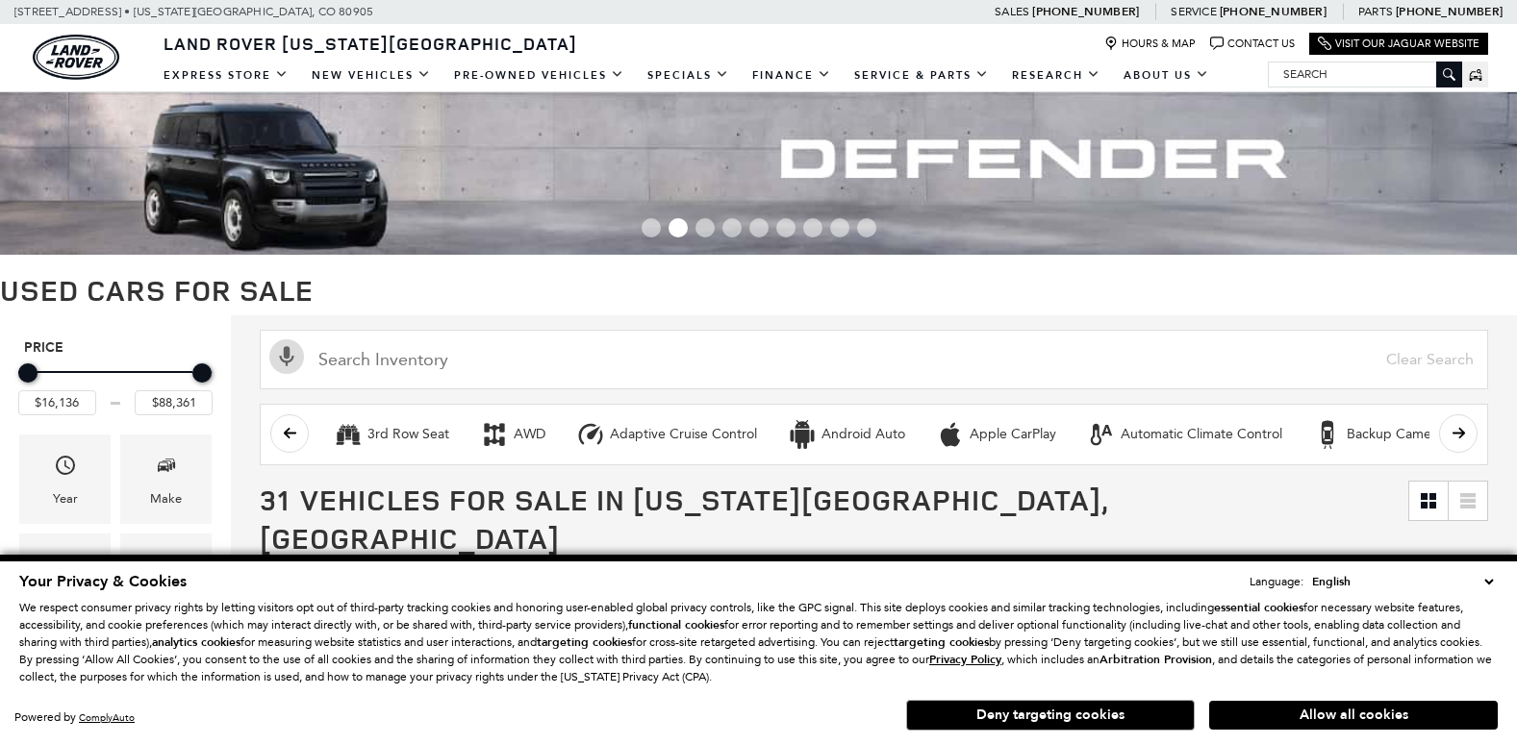 The width and height of the screenshot is (1517, 744). What do you see at coordinates (196, 642) in the screenshot?
I see `strong: analytics cookies` at bounding box center [196, 642].